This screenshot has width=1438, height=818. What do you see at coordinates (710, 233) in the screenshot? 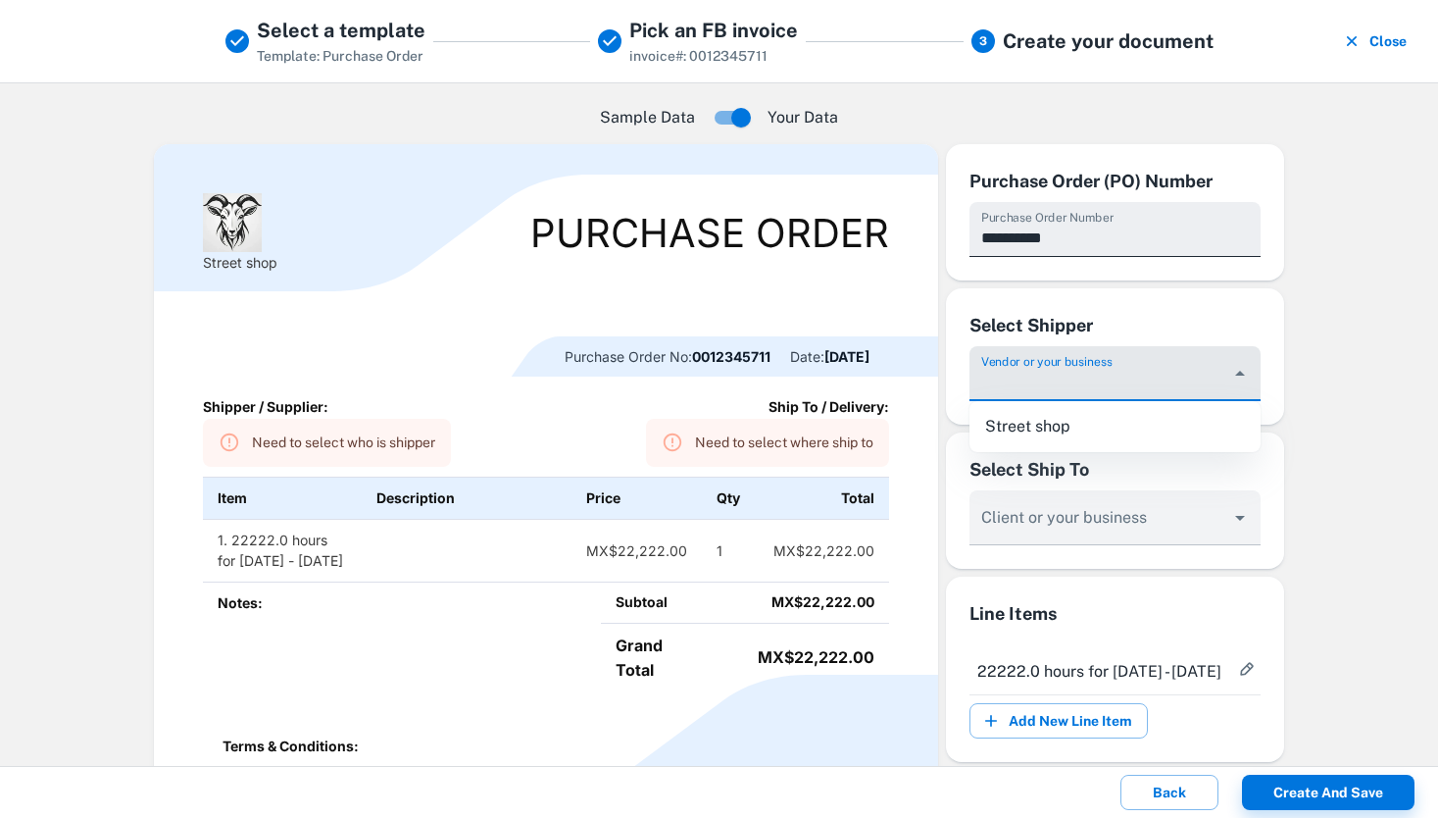
I see `div: Purchase Order` at bounding box center [710, 233].